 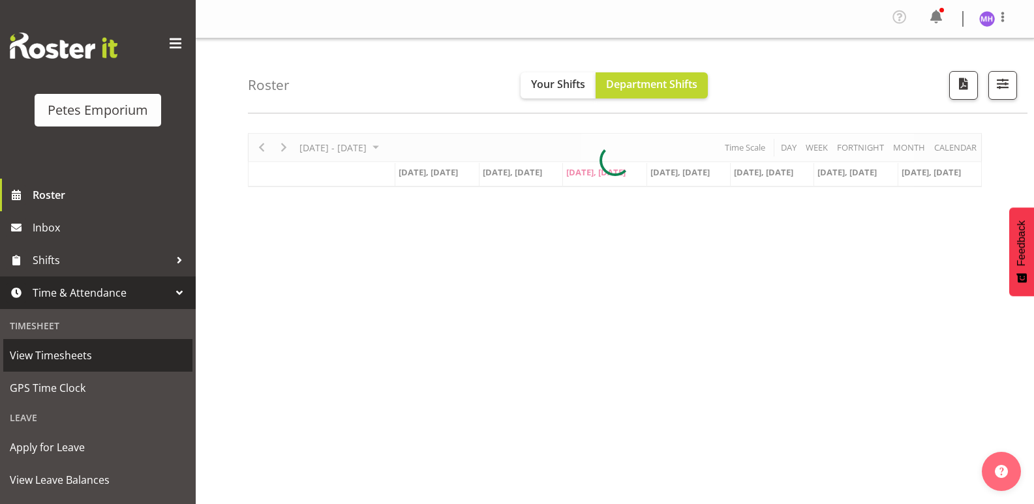 I want to click on a: GPS Time Clock, so click(x=98, y=388).